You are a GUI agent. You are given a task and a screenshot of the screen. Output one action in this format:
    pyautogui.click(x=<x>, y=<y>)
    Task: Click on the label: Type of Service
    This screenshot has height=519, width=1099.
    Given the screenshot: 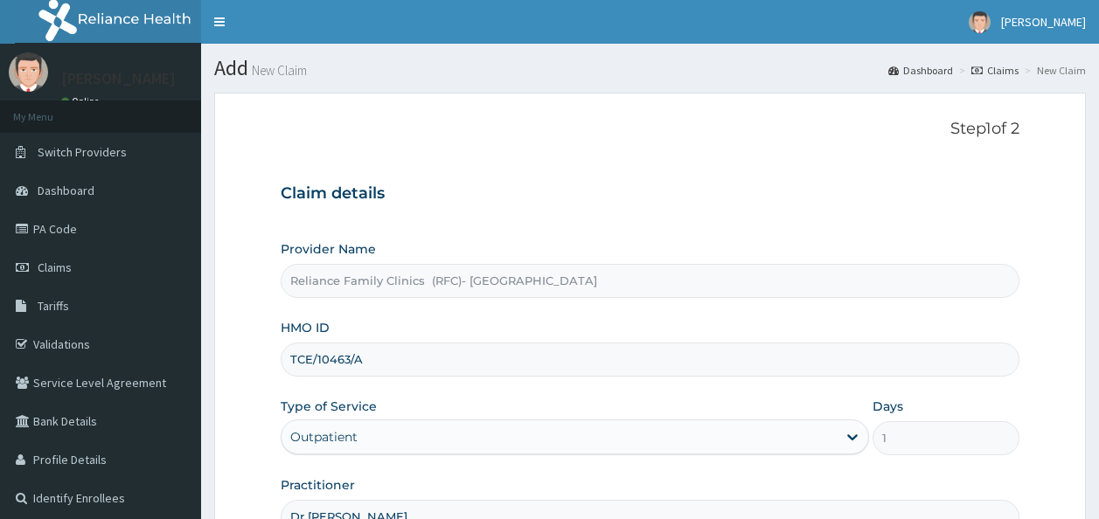 What is the action you would take?
    pyautogui.click(x=329, y=407)
    